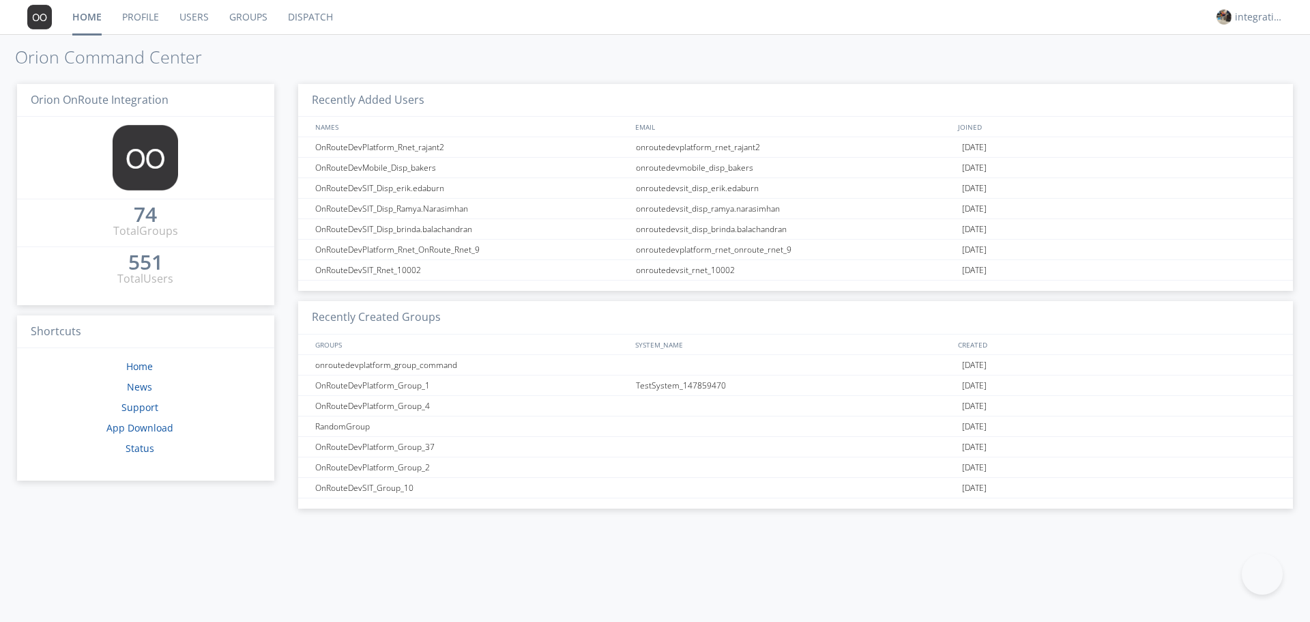 The width and height of the screenshot is (1310, 622). Describe the element at coordinates (472, 364) in the screenshot. I see `div: onroutedevplatform_group_command` at that location.